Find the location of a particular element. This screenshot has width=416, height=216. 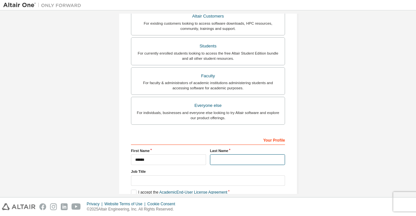

div: Altair Customers is located at coordinates (208, 16).